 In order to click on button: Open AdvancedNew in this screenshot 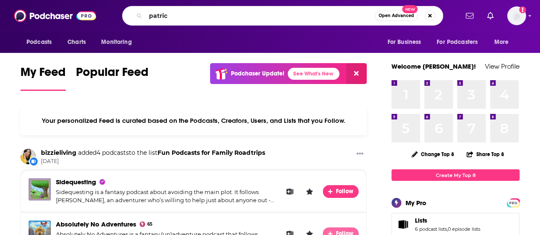, I will do `click(396, 16)`.